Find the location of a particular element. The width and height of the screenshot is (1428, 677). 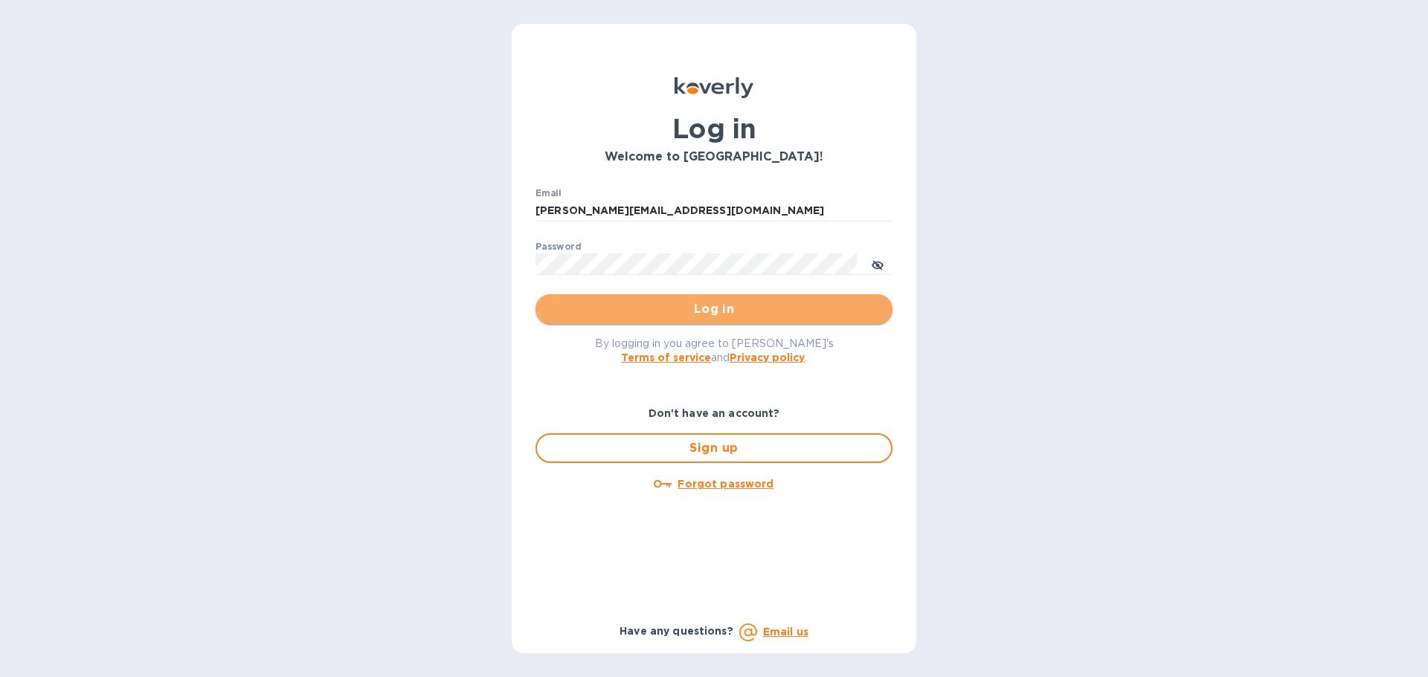

b: Terms of service is located at coordinates (665, 358).